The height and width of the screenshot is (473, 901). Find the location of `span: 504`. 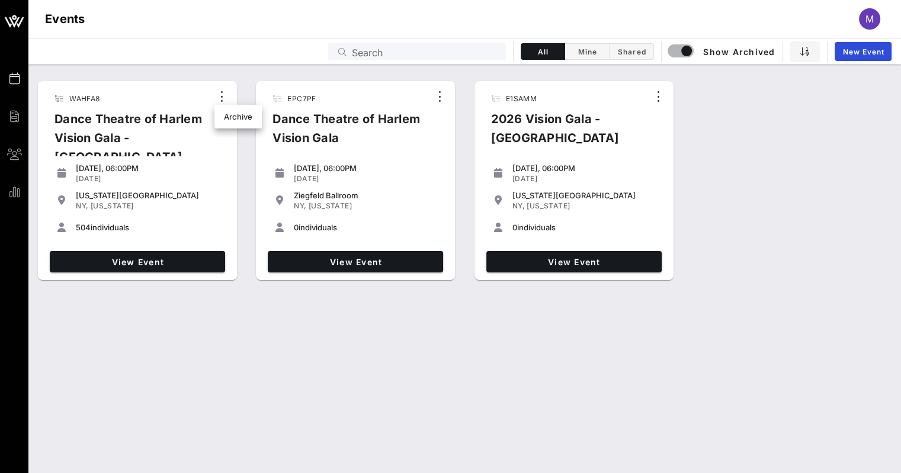

span: 504 is located at coordinates (83, 227).